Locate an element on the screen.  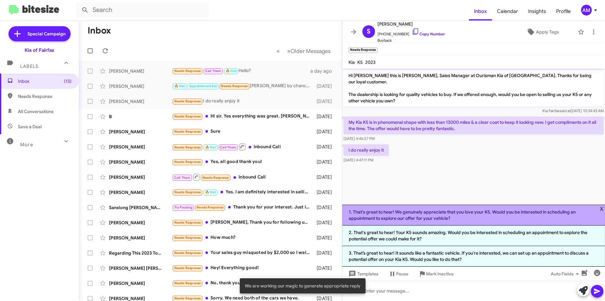
span: More is located at coordinates (26, 144).